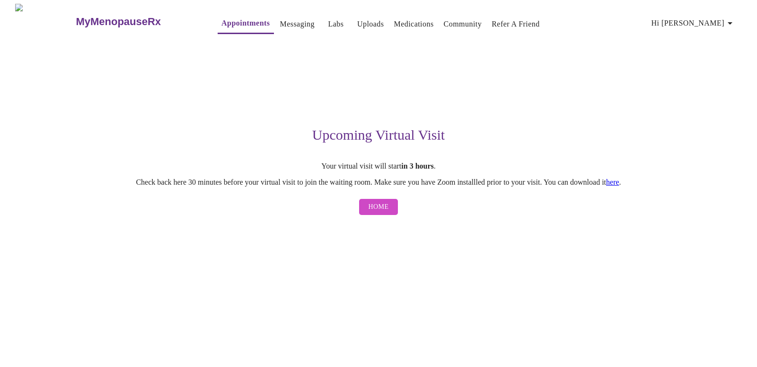  What do you see at coordinates (463, 24) in the screenshot?
I see `button: Community` at bounding box center [463, 24].